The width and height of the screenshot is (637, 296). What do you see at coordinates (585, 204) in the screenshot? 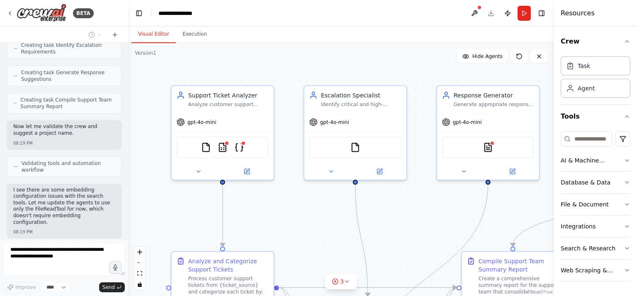
I see `div: File & Document` at bounding box center [585, 204].